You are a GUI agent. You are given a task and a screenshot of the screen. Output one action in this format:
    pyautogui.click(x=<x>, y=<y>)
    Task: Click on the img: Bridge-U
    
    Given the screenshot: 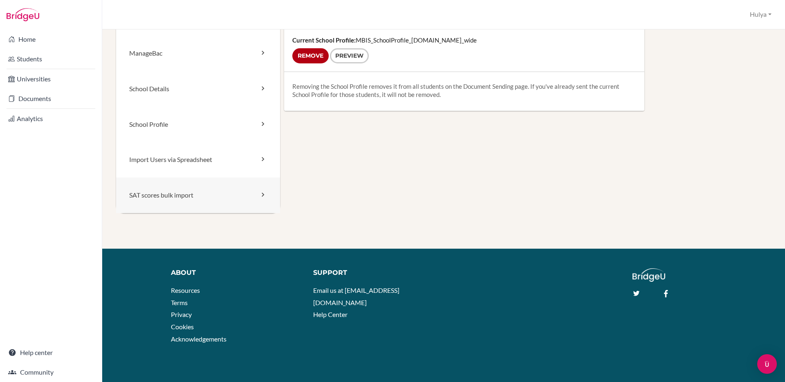 What is the action you would take?
    pyautogui.click(x=23, y=15)
    